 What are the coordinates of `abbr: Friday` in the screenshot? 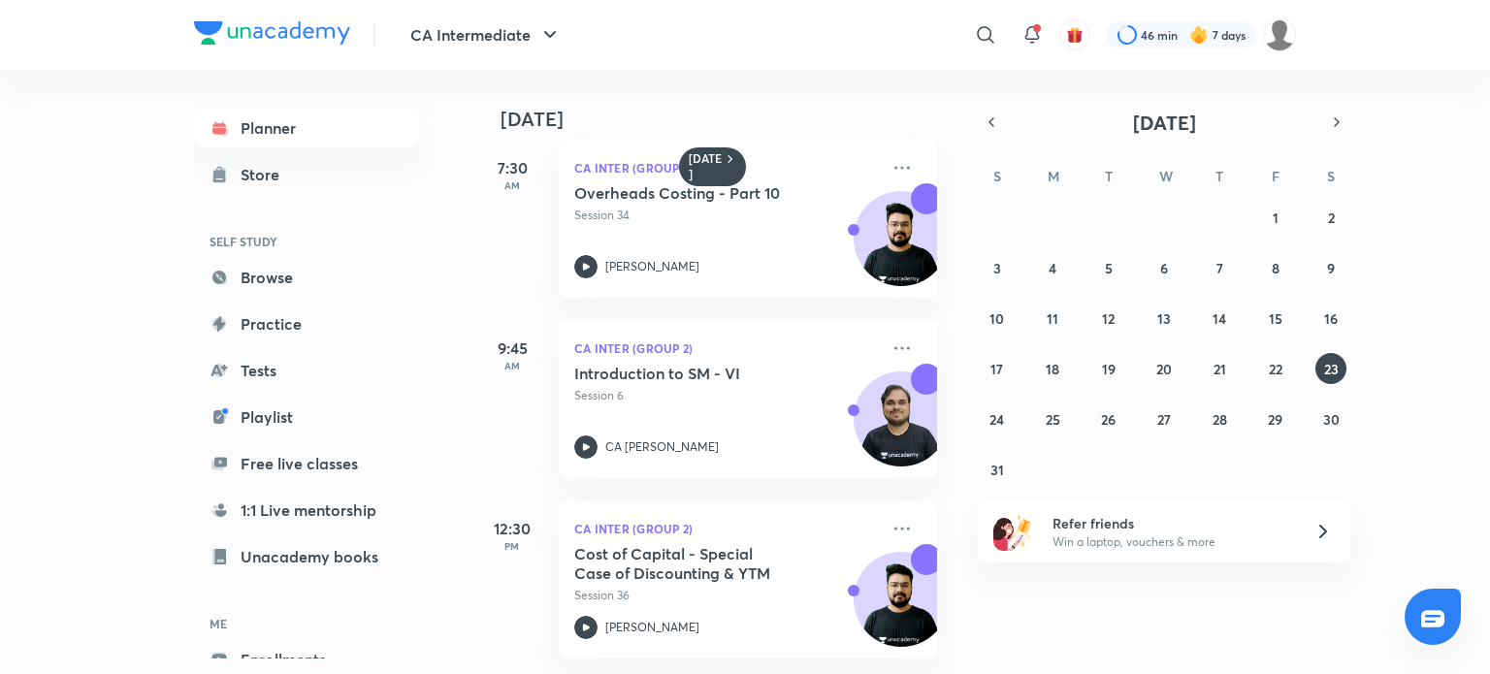 It's located at (1275, 176).